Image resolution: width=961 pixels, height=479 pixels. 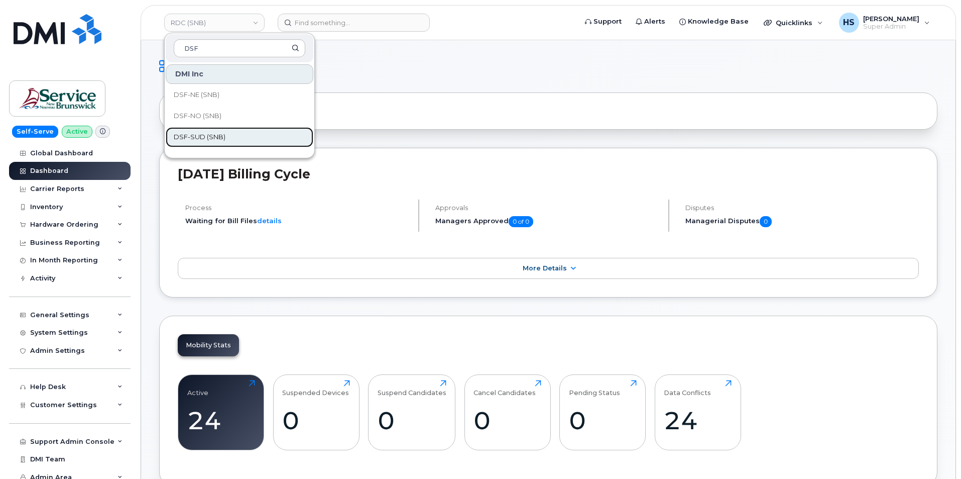 I want to click on div: Data Conflicts, so click(x=688, y=388).